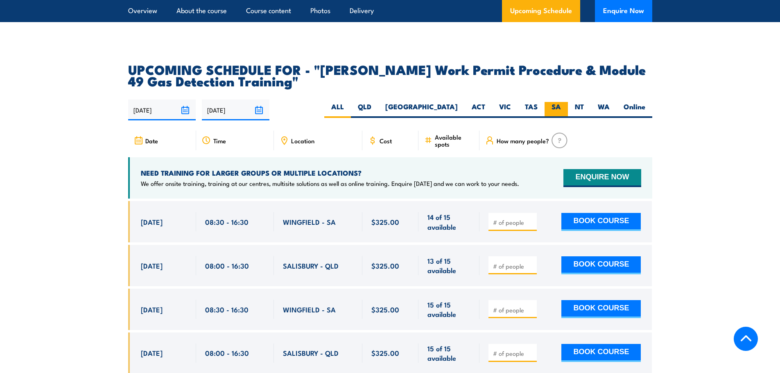  I want to click on label: Online, so click(634, 110).